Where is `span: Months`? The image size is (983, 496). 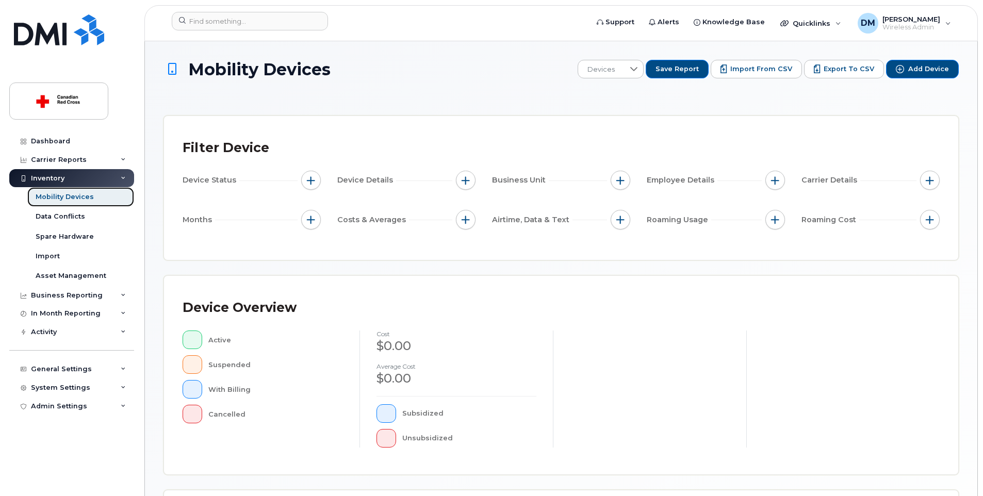
span: Months is located at coordinates (199, 220).